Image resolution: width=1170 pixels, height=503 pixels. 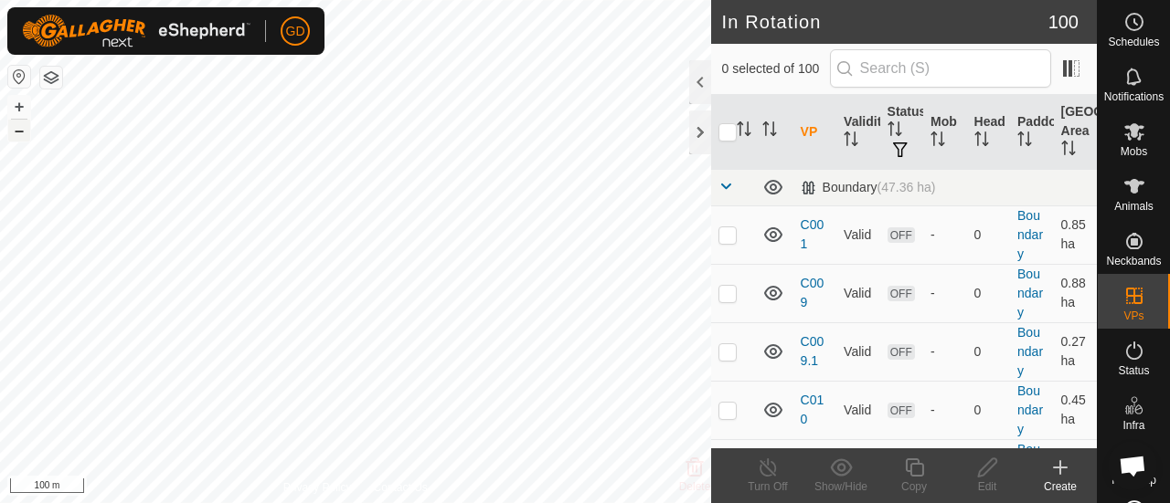 What do you see at coordinates (295, 31) in the screenshot?
I see `span: GD` at bounding box center [295, 31].